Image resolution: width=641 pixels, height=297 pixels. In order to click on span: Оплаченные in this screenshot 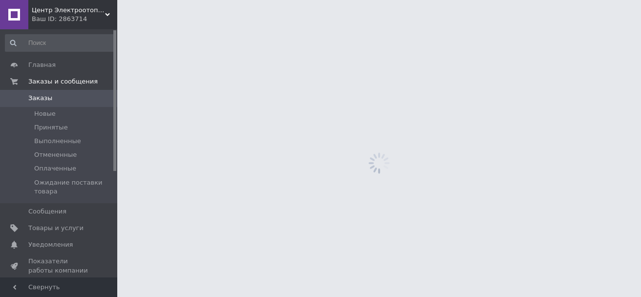, I will do `click(55, 168)`.